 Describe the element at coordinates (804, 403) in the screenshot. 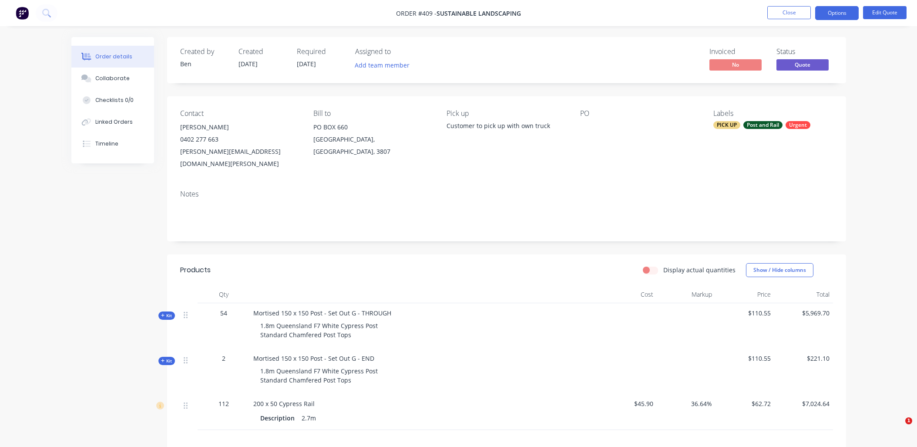

I see `span: $7,024.64` at that location.